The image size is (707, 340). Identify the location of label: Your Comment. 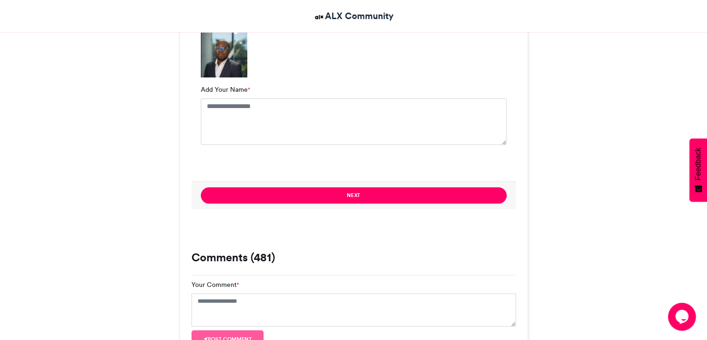
(215, 284).